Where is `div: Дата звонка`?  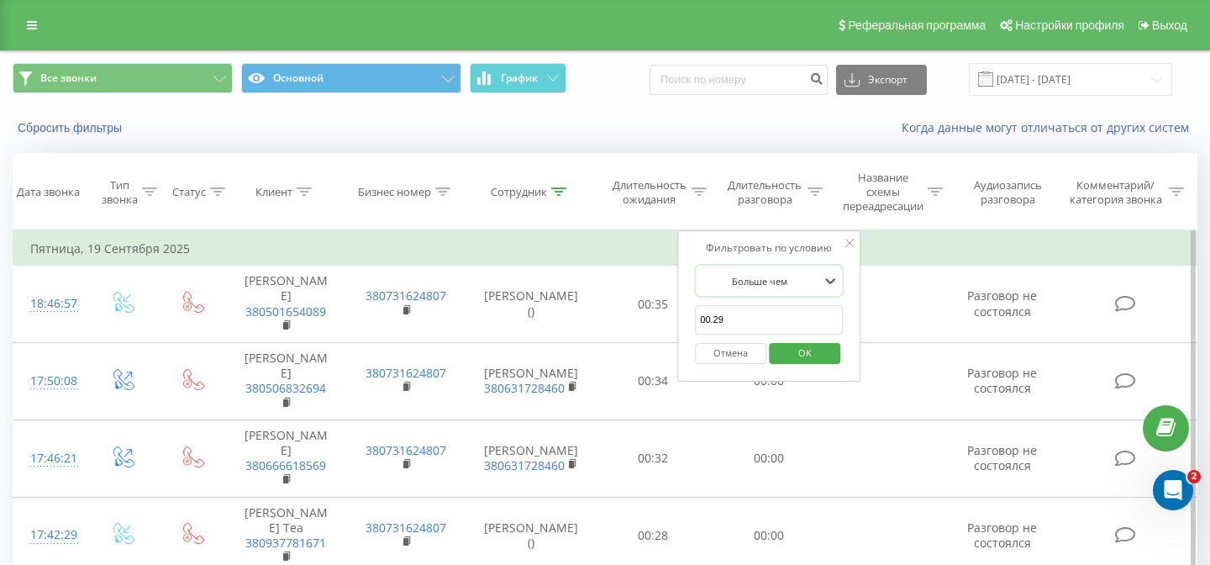
div: Дата звонка is located at coordinates (48, 192).